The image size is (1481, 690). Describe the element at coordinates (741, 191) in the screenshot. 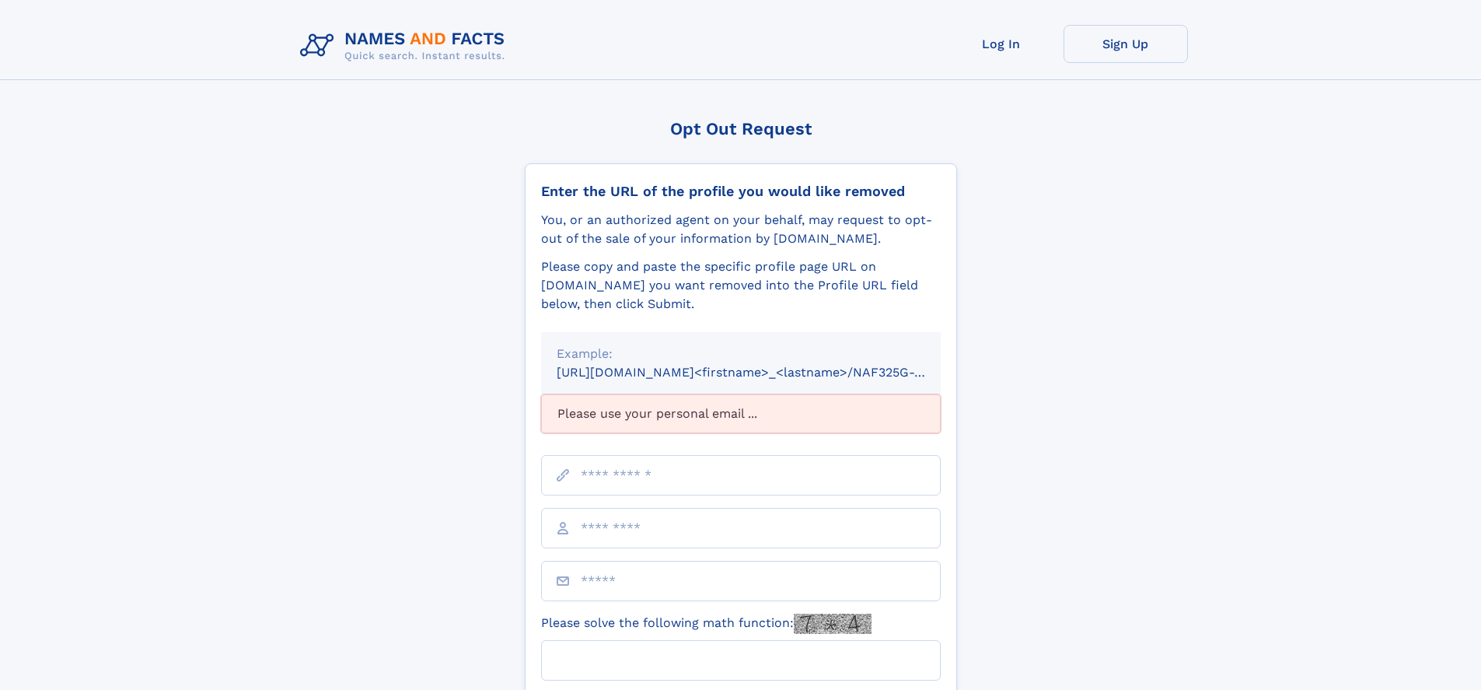

I see `div: Enter the URL of the profile you would like removed` at that location.